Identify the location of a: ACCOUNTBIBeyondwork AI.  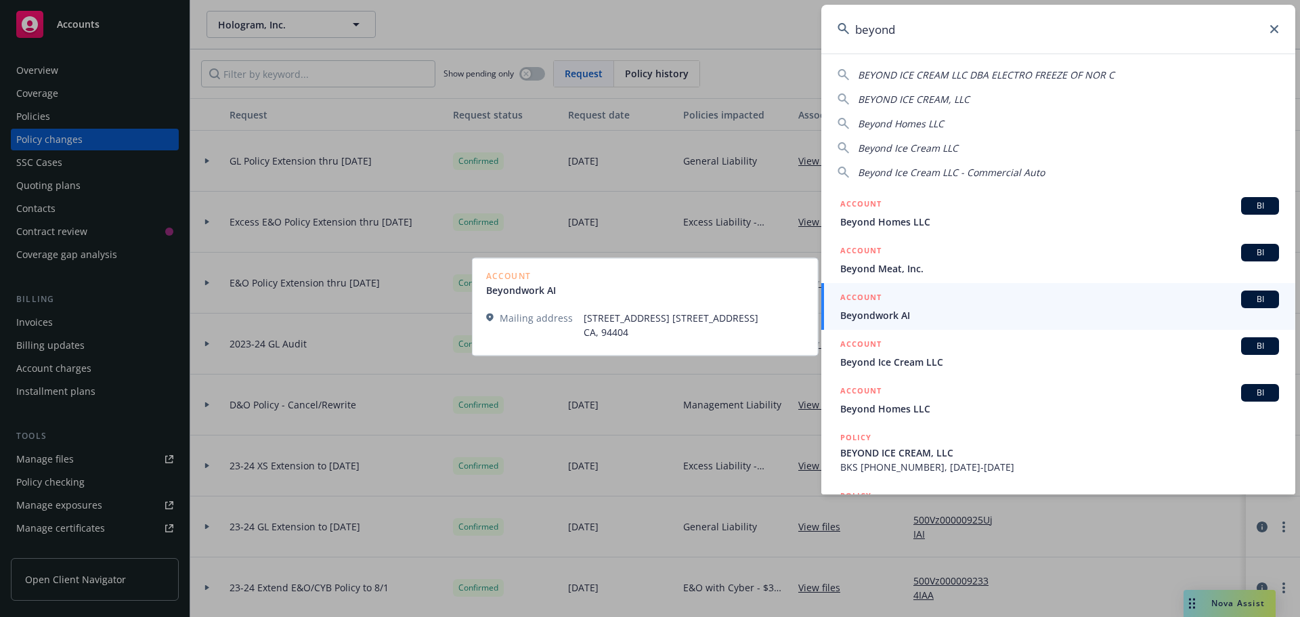
(1058, 306).